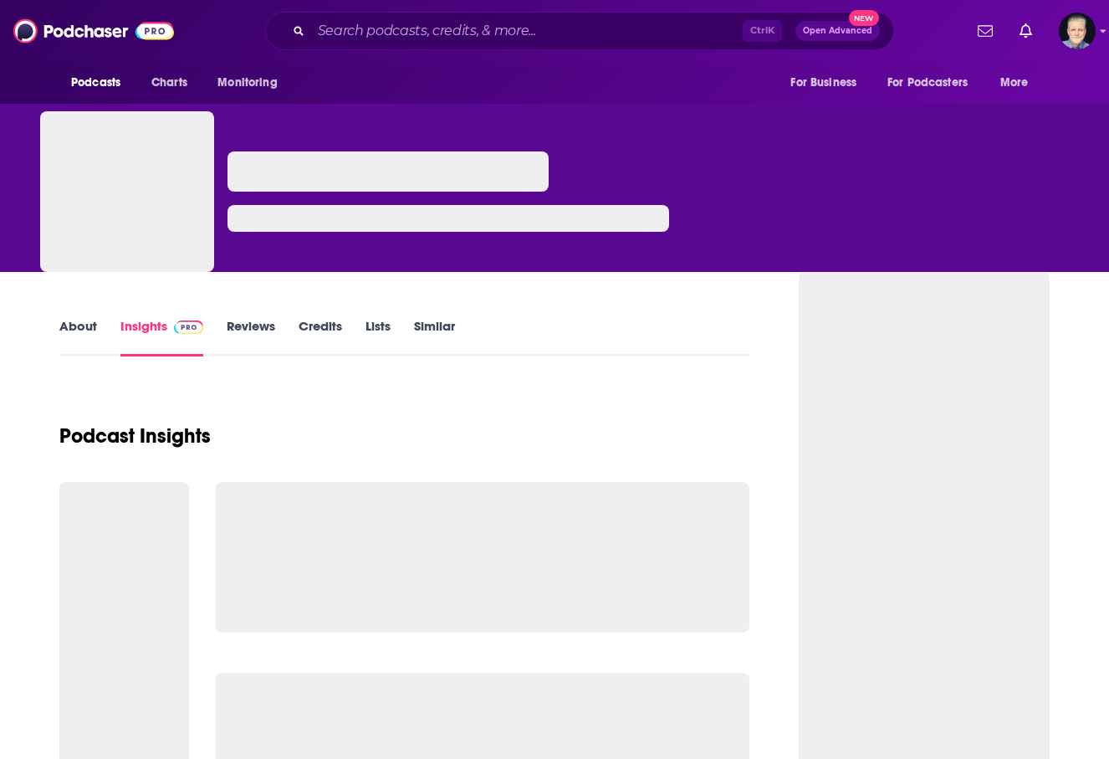  Describe the element at coordinates (1015, 83) in the screenshot. I see `span: More` at that location.